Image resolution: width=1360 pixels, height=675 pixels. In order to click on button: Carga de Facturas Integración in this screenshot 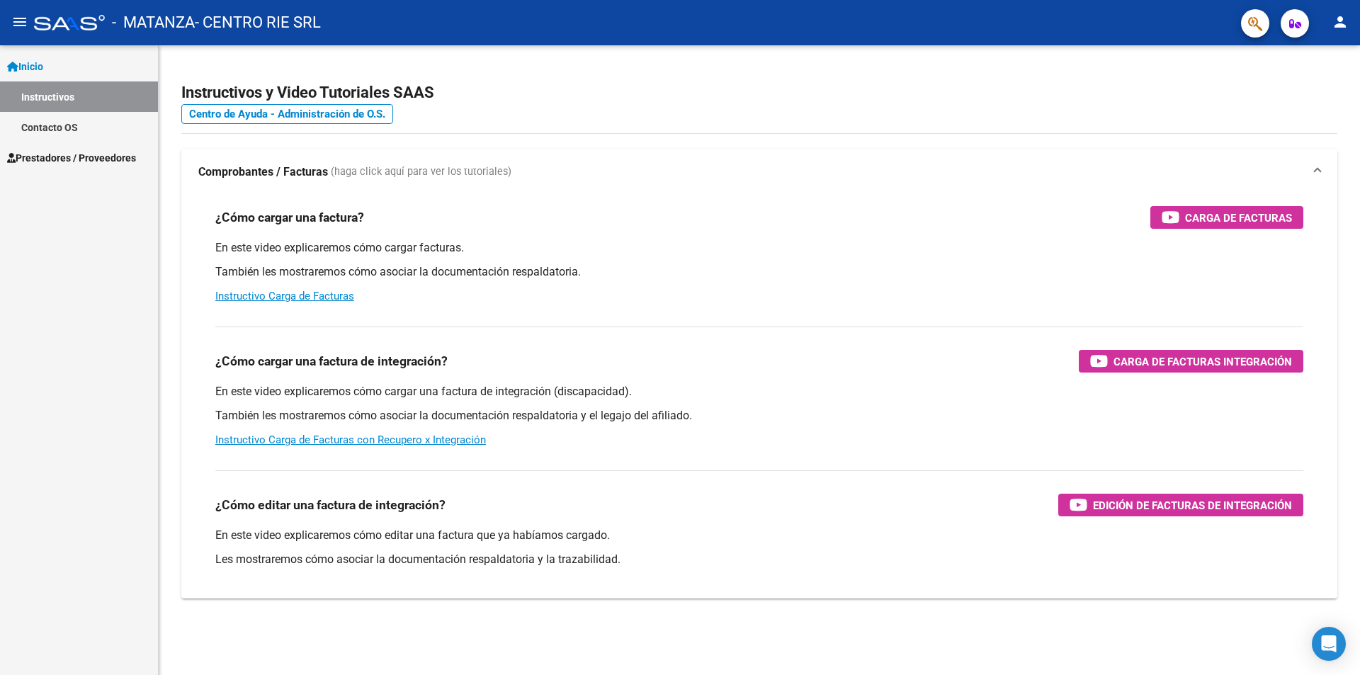, I will do `click(1191, 361)`.